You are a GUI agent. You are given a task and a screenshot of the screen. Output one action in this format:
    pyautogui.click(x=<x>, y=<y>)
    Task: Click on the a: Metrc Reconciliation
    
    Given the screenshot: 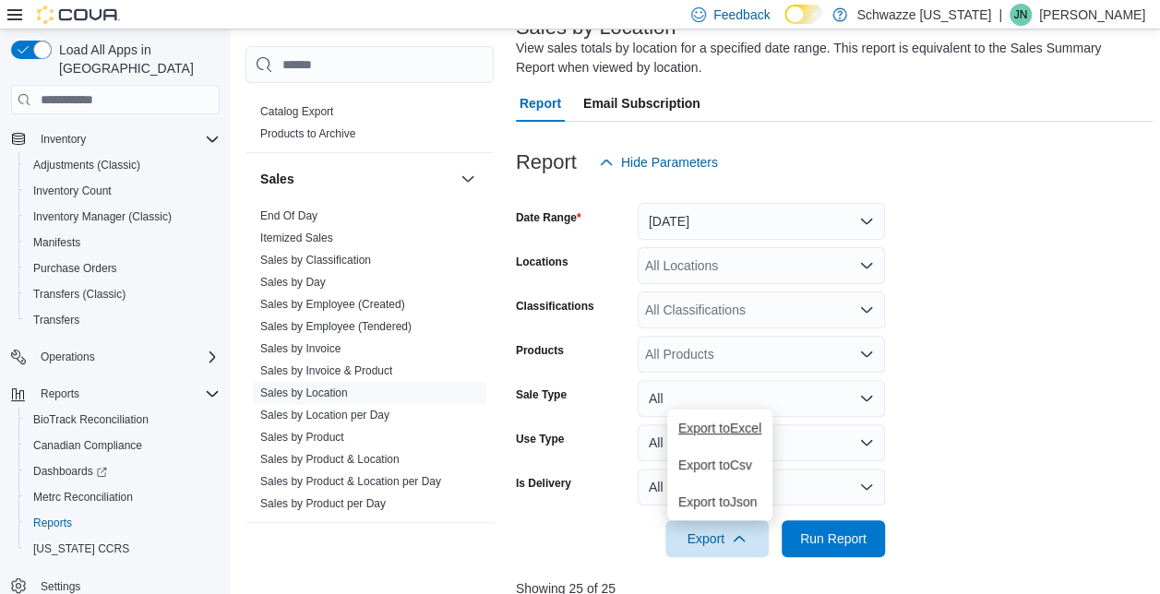 What is the action you would take?
    pyautogui.click(x=83, y=497)
    